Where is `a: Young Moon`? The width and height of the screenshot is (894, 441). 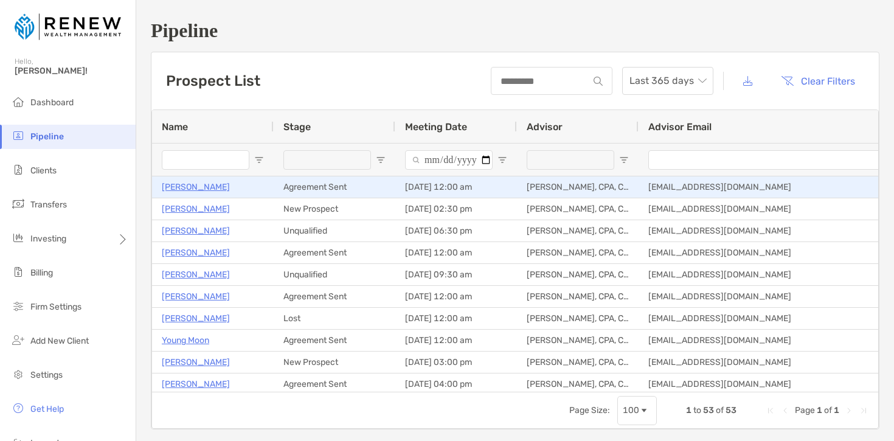 a: Young Moon is located at coordinates (185, 340).